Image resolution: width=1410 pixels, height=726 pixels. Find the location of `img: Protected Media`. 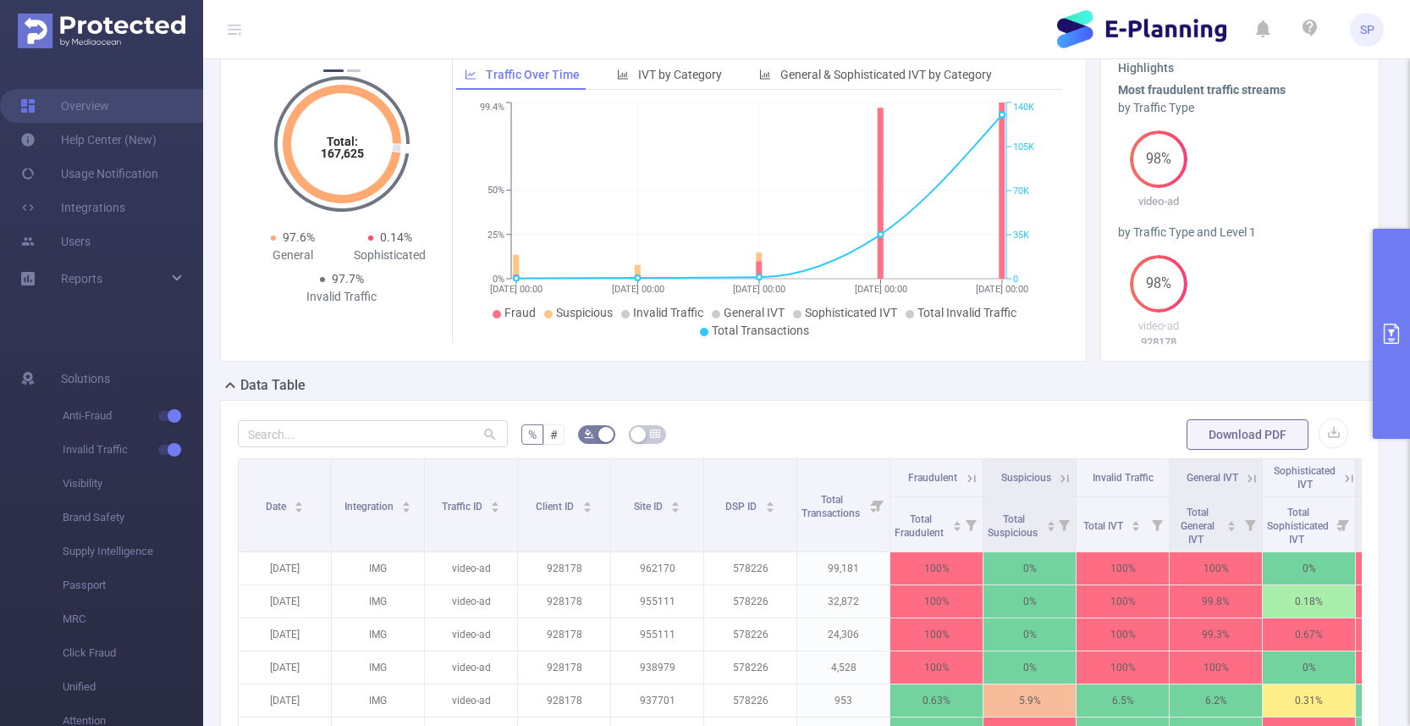

img: Protected Media is located at coordinates (102, 30).